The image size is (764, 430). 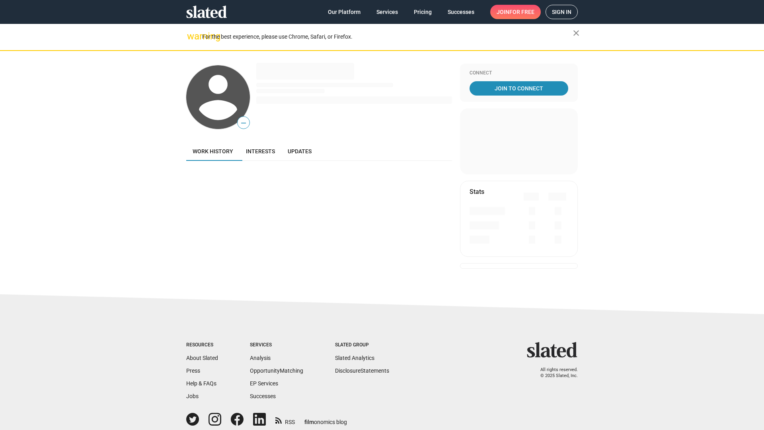 I want to click on a: Services, so click(x=387, y=12).